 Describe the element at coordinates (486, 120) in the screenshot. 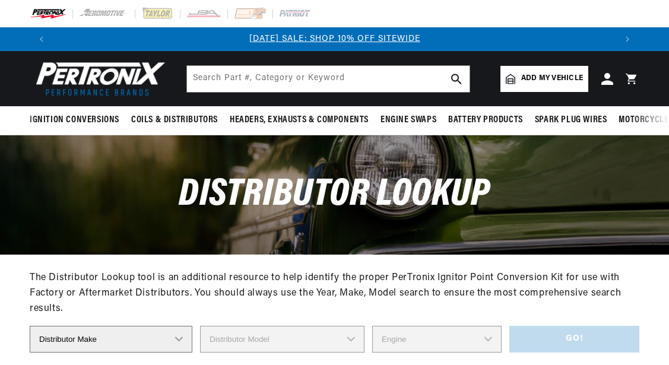

I see `span: Battery Products` at that location.